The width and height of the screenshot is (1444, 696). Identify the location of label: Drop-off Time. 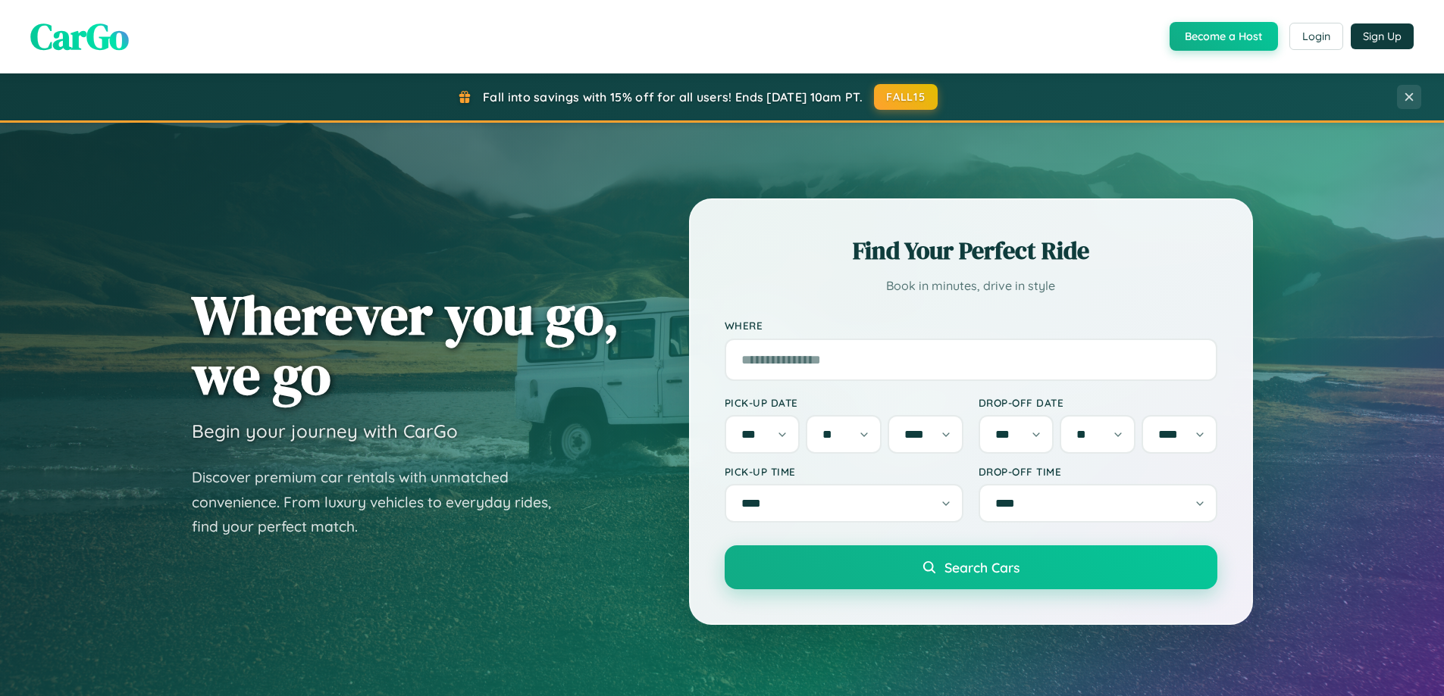
(1097, 471).